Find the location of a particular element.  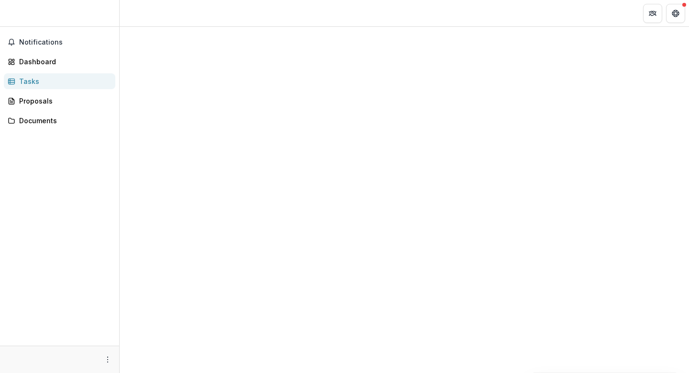

a: Documents is located at coordinates (59, 120).